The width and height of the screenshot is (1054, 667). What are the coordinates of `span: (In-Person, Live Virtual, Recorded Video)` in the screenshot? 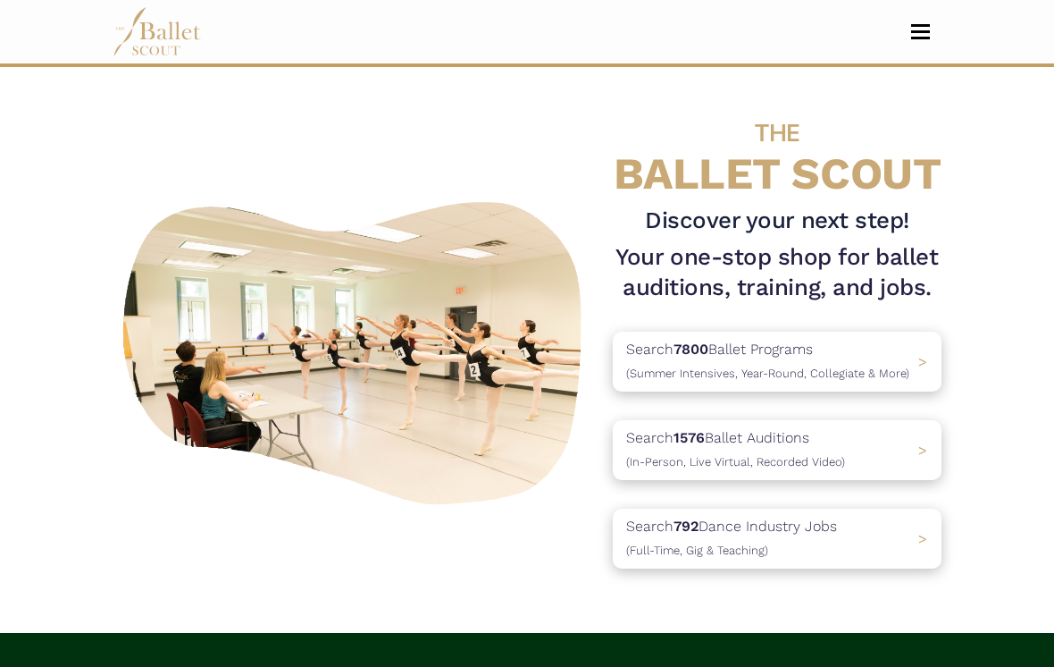 It's located at (735, 461).